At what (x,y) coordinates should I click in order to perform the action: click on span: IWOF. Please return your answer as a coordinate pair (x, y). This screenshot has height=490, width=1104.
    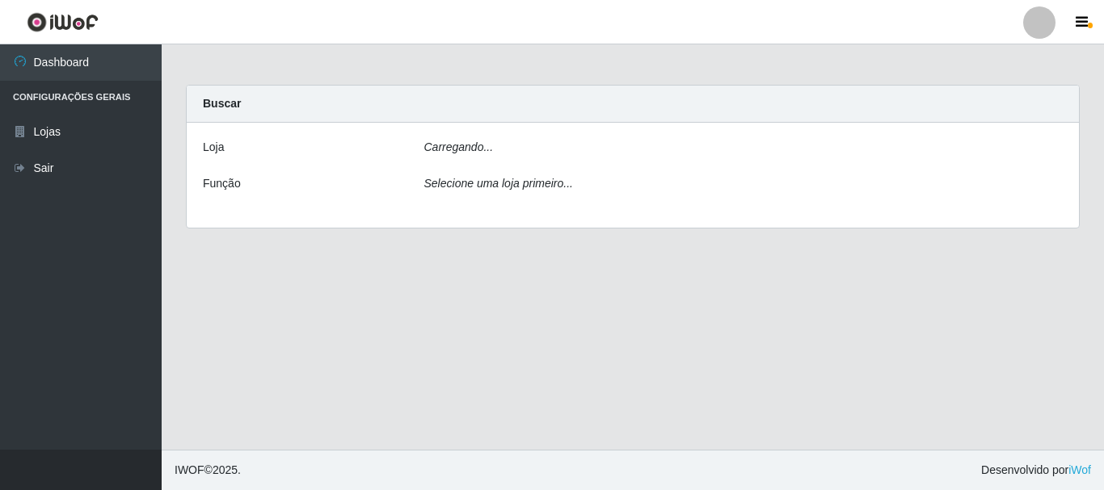
    Looking at the image, I should click on (189, 470).